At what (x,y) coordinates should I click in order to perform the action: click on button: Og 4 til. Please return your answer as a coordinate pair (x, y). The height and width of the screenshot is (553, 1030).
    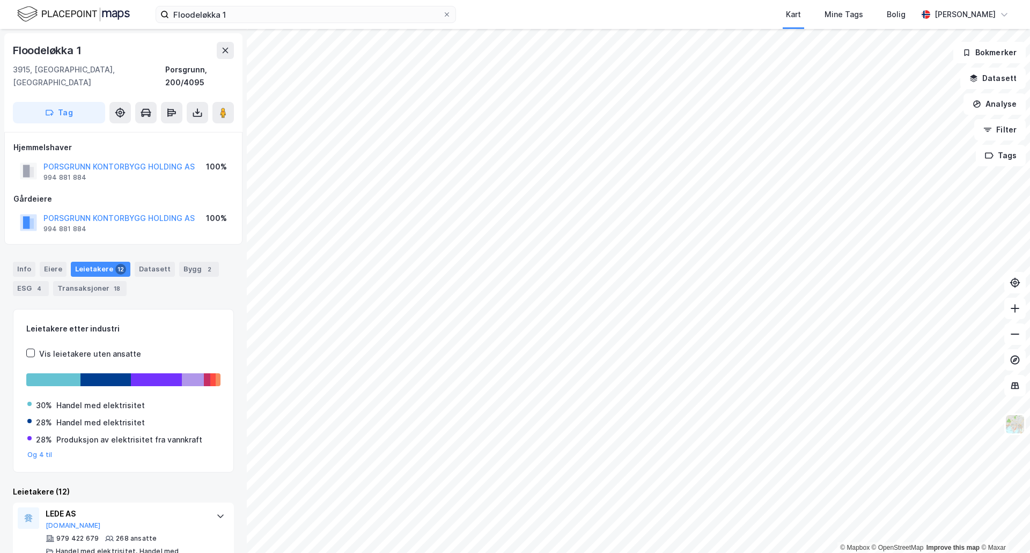
    Looking at the image, I should click on (40, 455).